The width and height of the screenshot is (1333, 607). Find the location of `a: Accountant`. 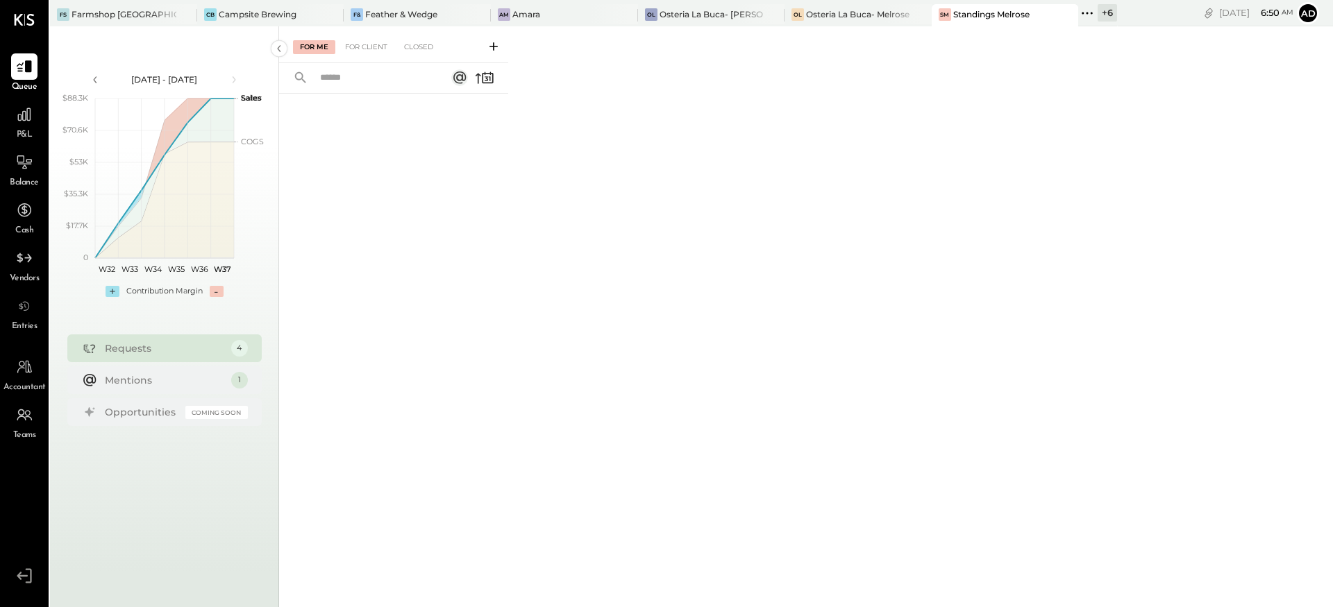

a: Accountant is located at coordinates (24, 374).